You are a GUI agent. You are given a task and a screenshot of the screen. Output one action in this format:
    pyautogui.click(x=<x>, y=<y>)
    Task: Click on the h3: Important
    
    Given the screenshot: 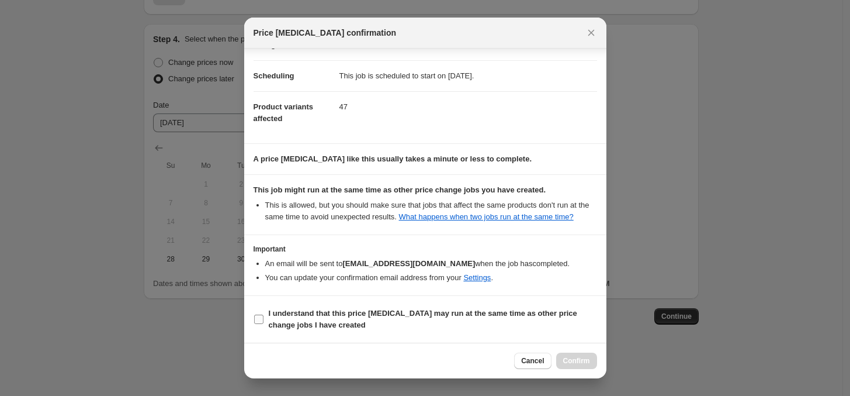 What is the action you would take?
    pyautogui.click(x=425, y=249)
    